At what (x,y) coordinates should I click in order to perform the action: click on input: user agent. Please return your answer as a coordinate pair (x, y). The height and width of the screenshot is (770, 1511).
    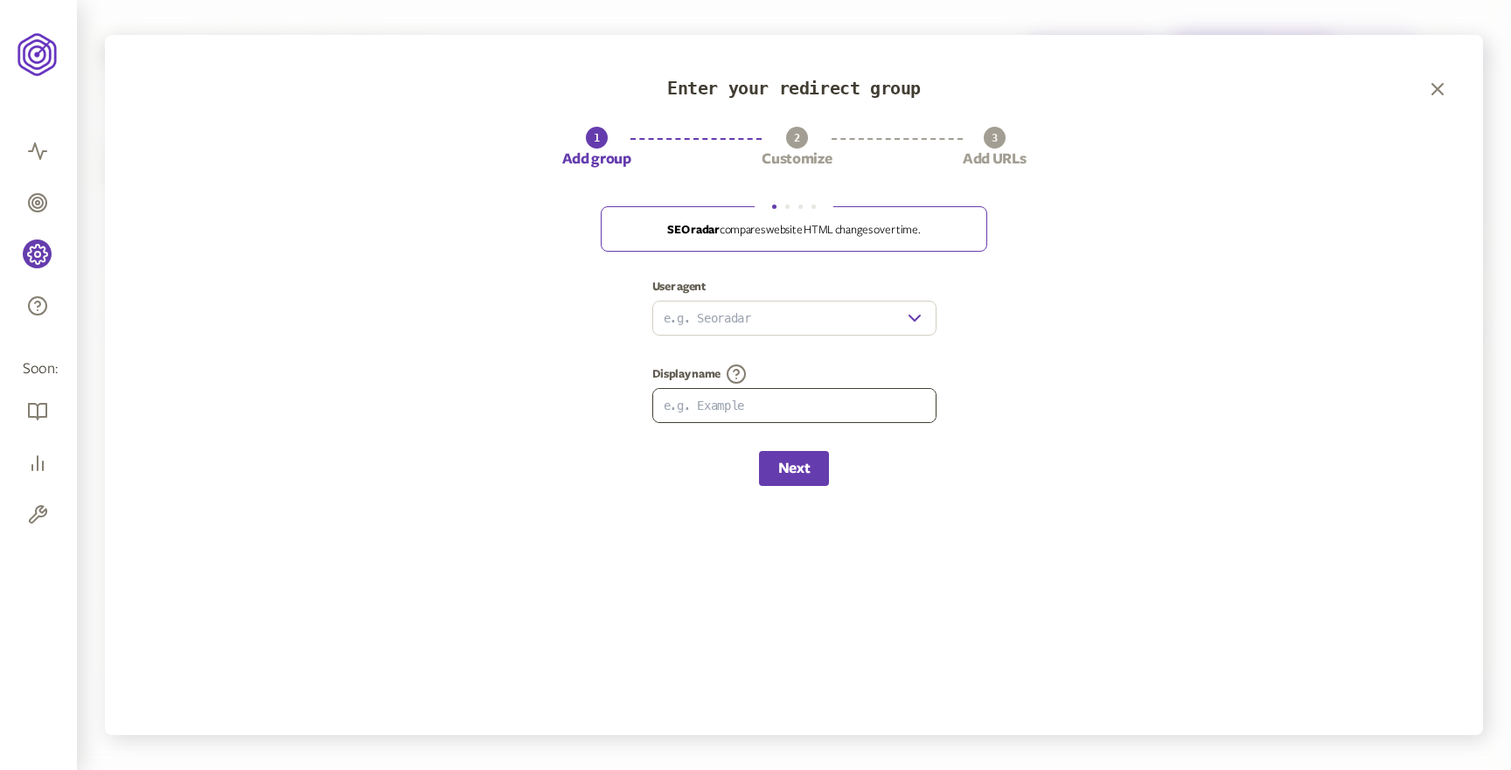
    Looking at the image, I should click on (778, 318).